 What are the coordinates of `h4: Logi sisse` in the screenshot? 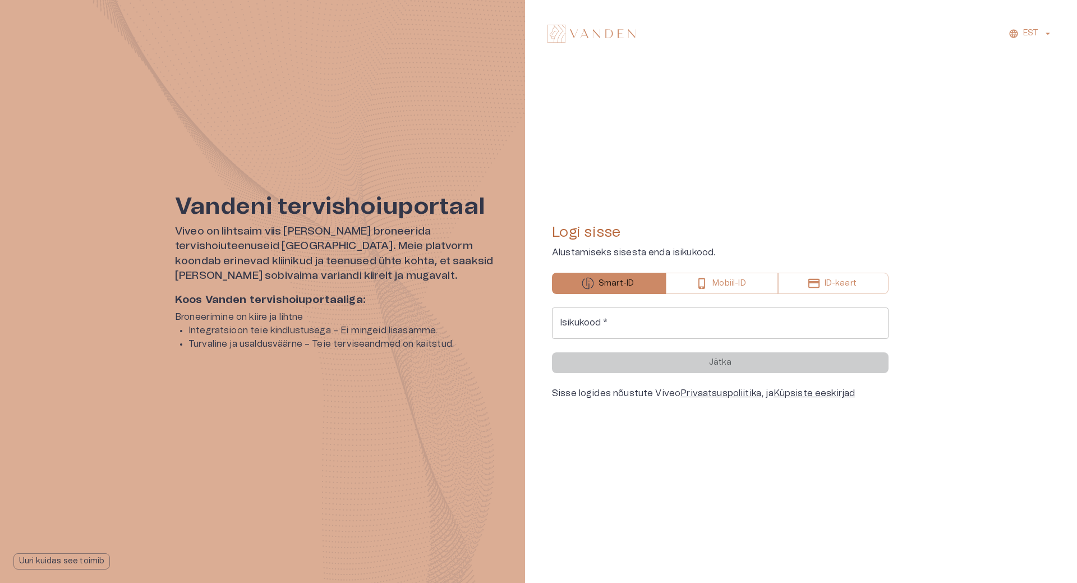 It's located at (720, 232).